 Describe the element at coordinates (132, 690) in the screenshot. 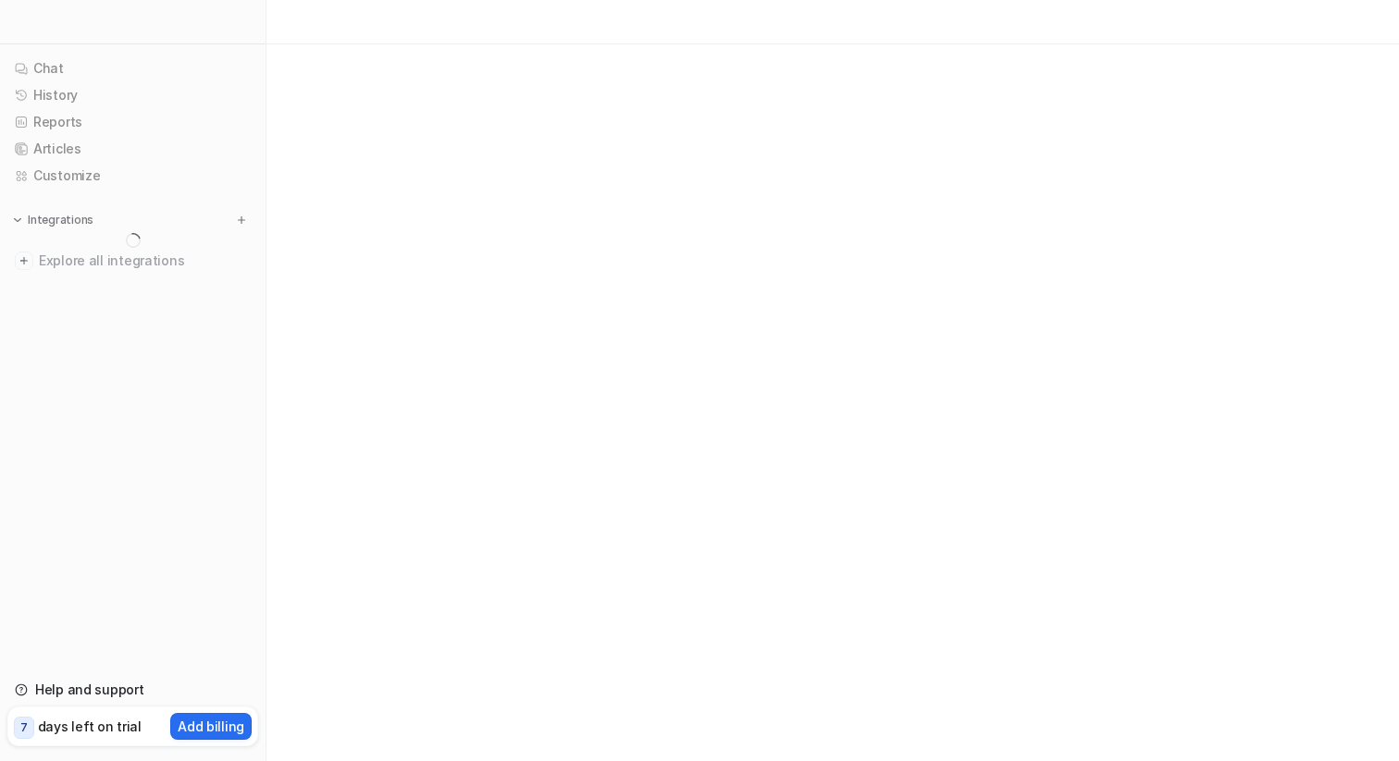

I see `a: Help and support` at that location.